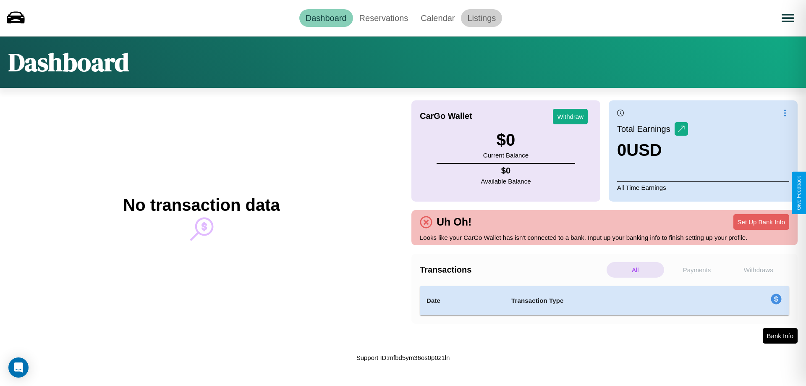  I want to click on a: Listings, so click(482, 18).